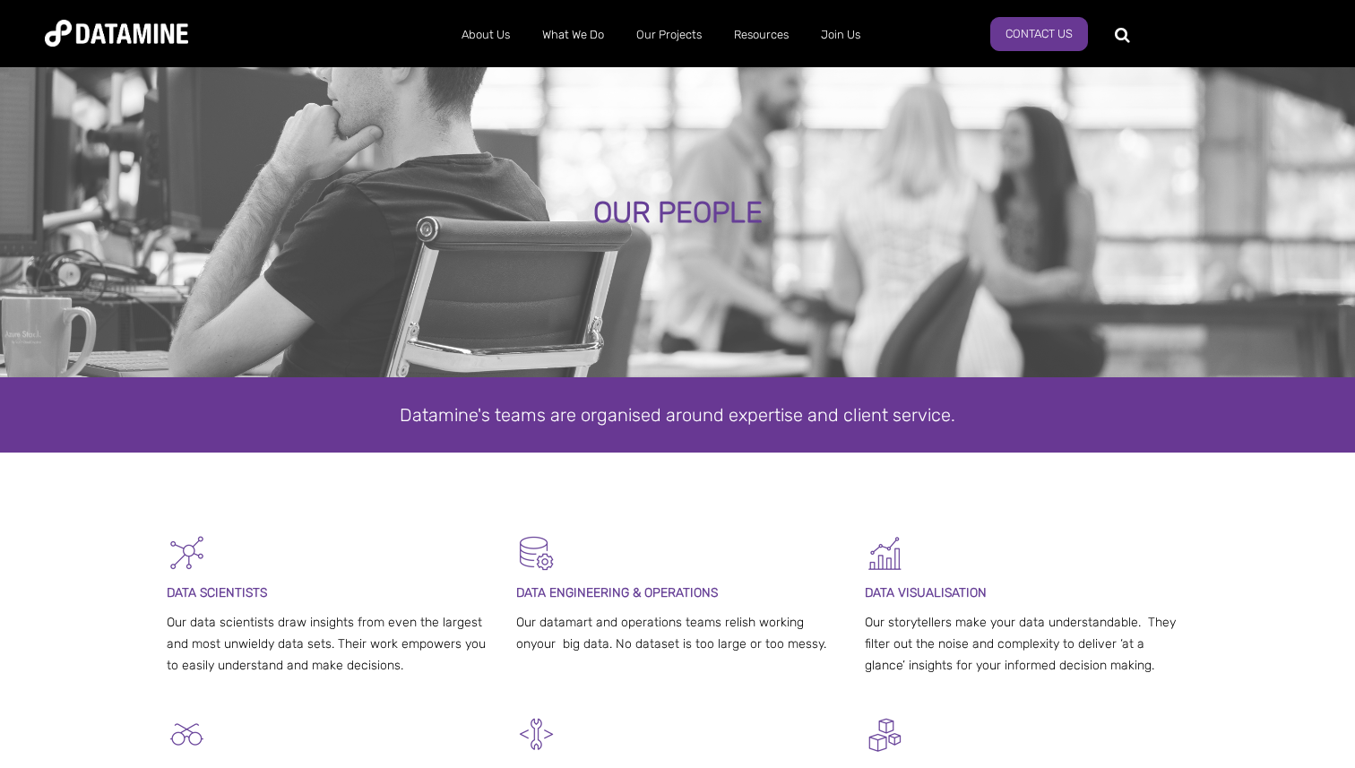 This screenshot has height=768, width=1355. What do you see at coordinates (1026, 643) in the screenshot?
I see `p: Our storytellers make your data understandable. They filter out the noise and complexity to deliv...` at bounding box center [1026, 643].